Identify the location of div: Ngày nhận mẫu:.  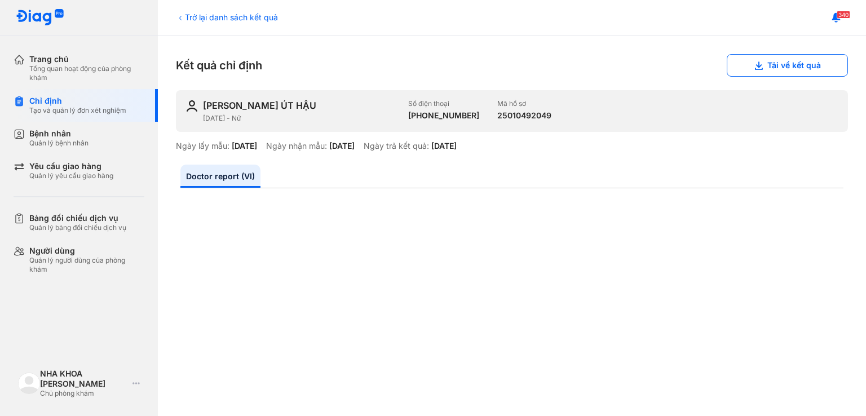
(297, 146).